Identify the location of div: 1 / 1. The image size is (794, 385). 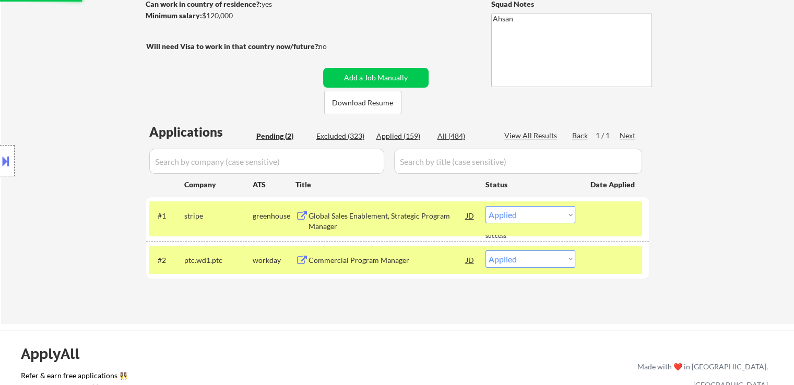
(607, 136).